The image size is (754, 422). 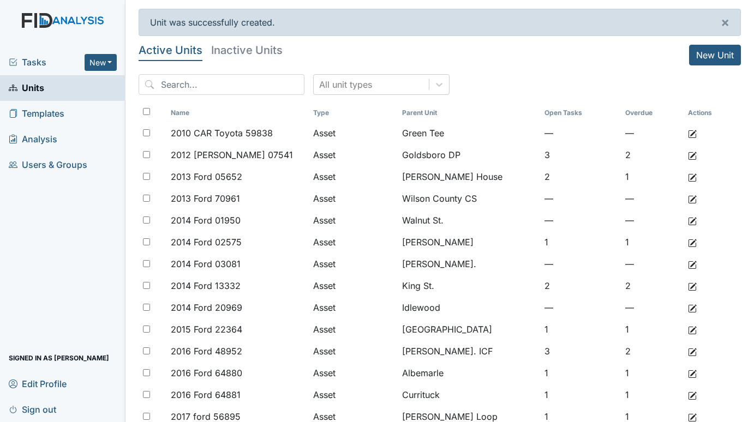 I want to click on th: Actions, so click(x=711, y=113).